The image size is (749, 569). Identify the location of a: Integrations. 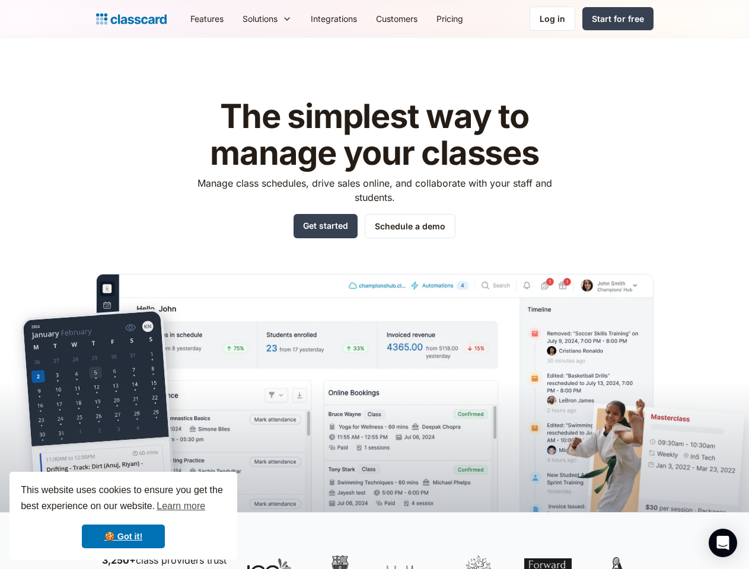
(334, 18).